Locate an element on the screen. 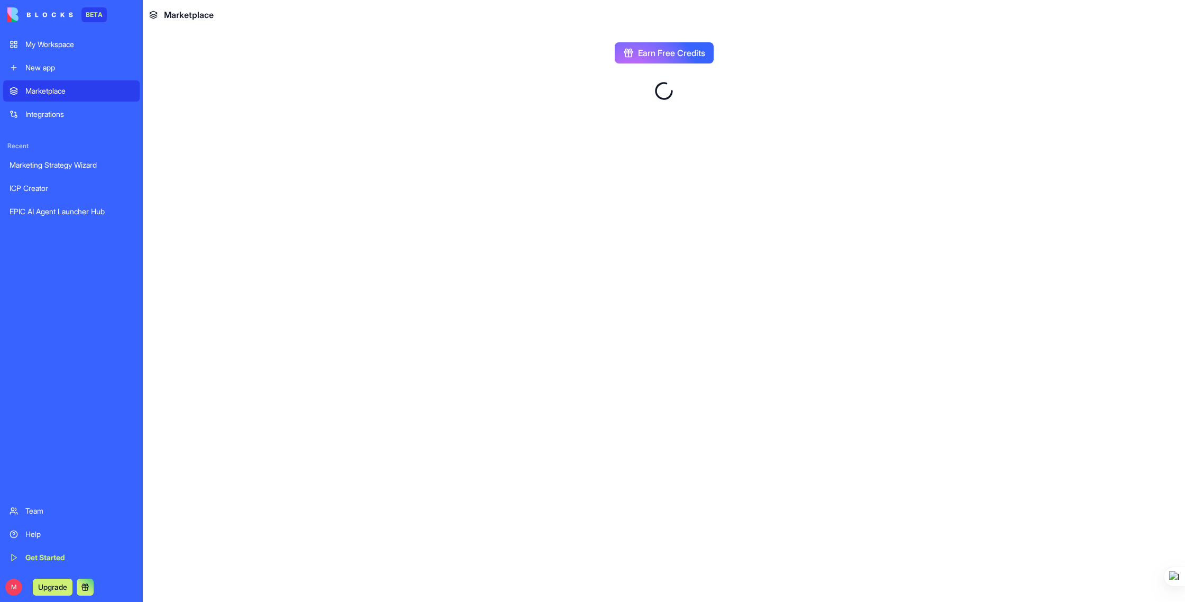  span: Recent is located at coordinates (71, 146).